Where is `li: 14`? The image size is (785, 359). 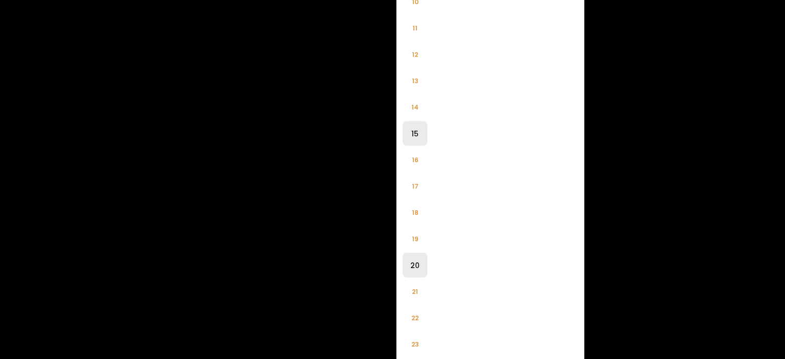 li: 14 is located at coordinates (415, 107).